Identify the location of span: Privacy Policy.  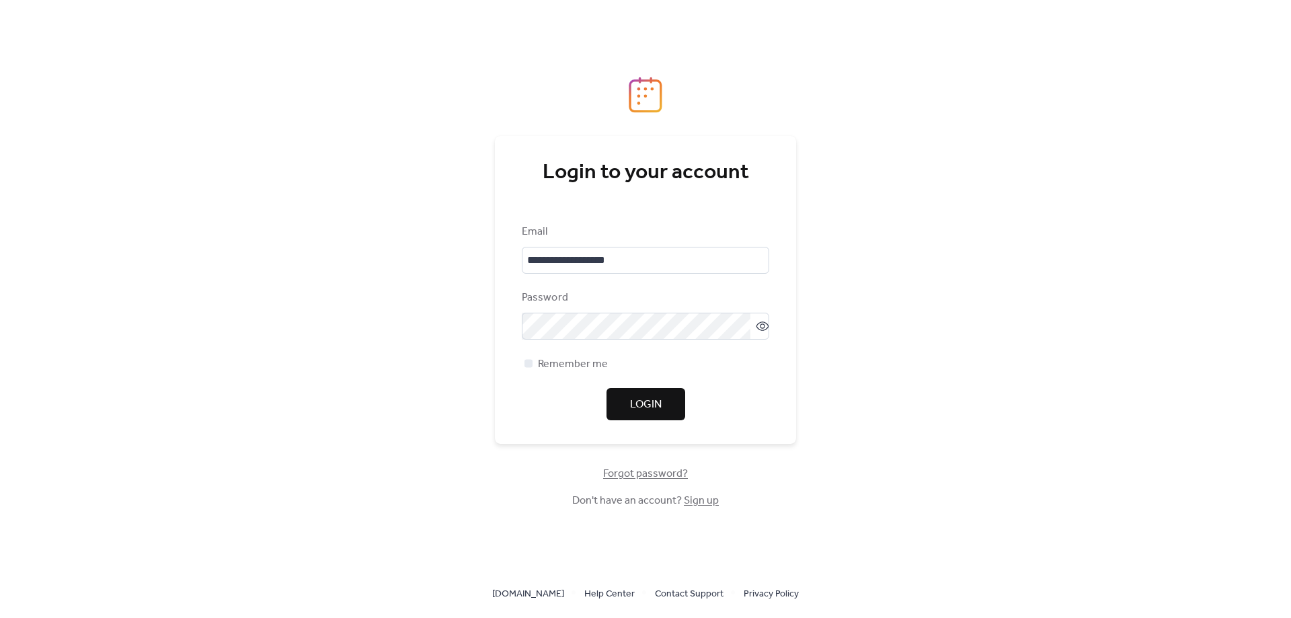
(771, 594).